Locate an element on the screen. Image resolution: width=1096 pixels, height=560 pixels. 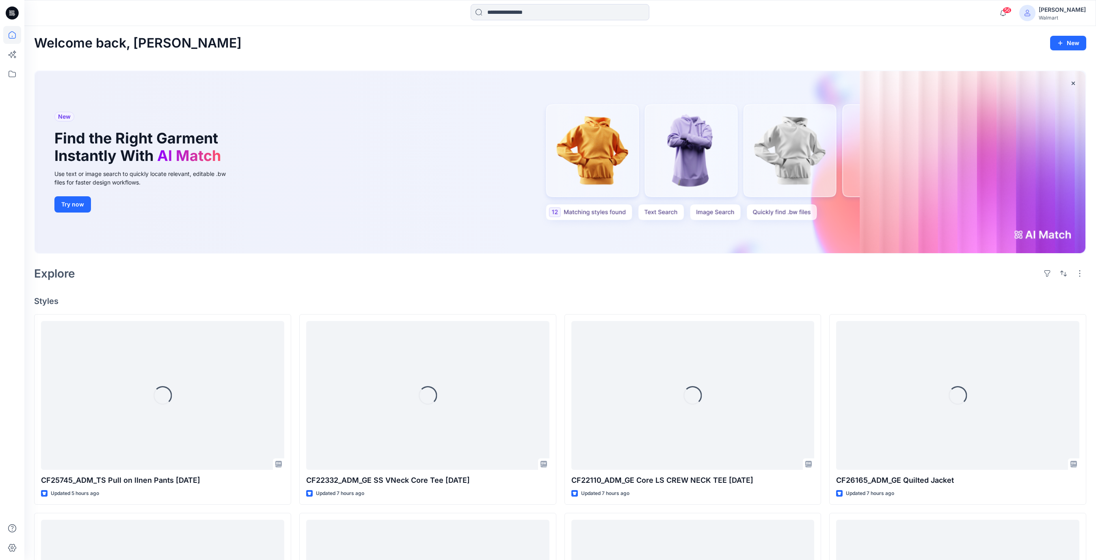
h2: Explore is located at coordinates (54, 273).